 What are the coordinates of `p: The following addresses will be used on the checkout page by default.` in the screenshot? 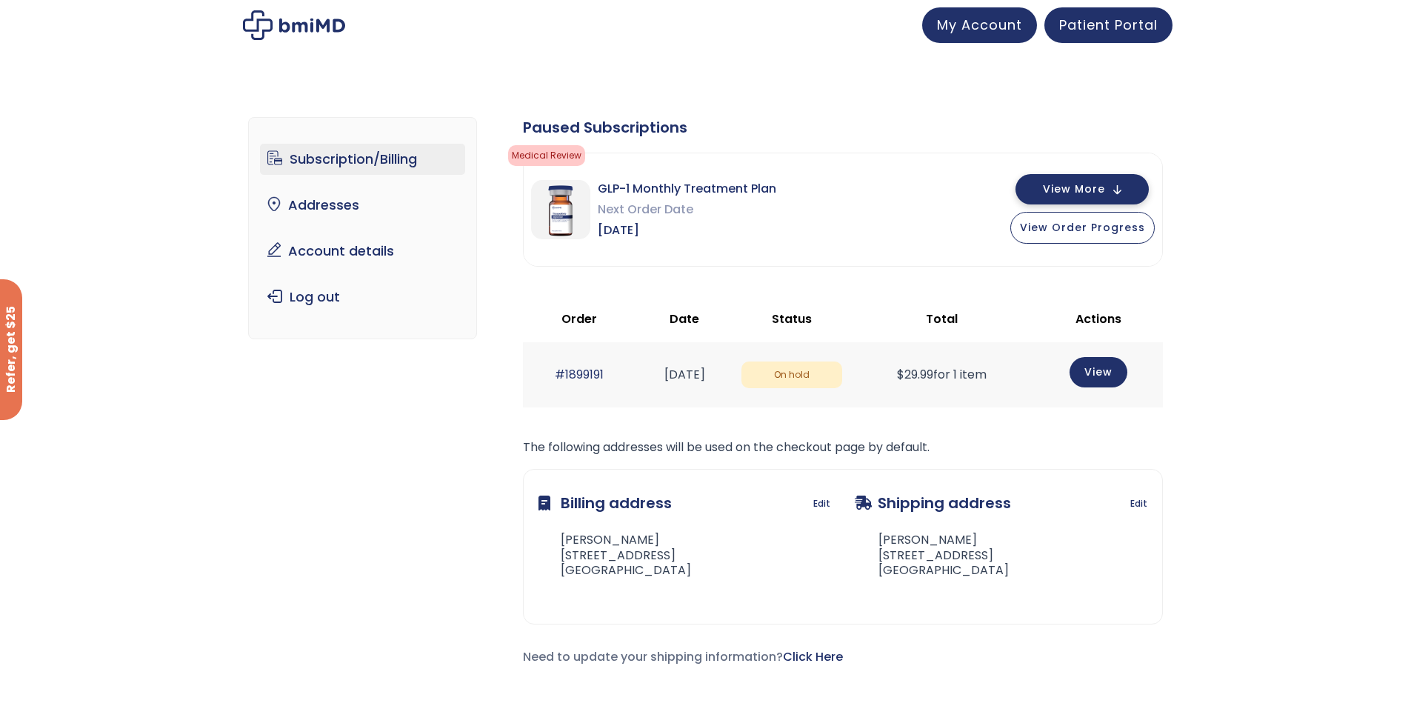 It's located at (843, 447).